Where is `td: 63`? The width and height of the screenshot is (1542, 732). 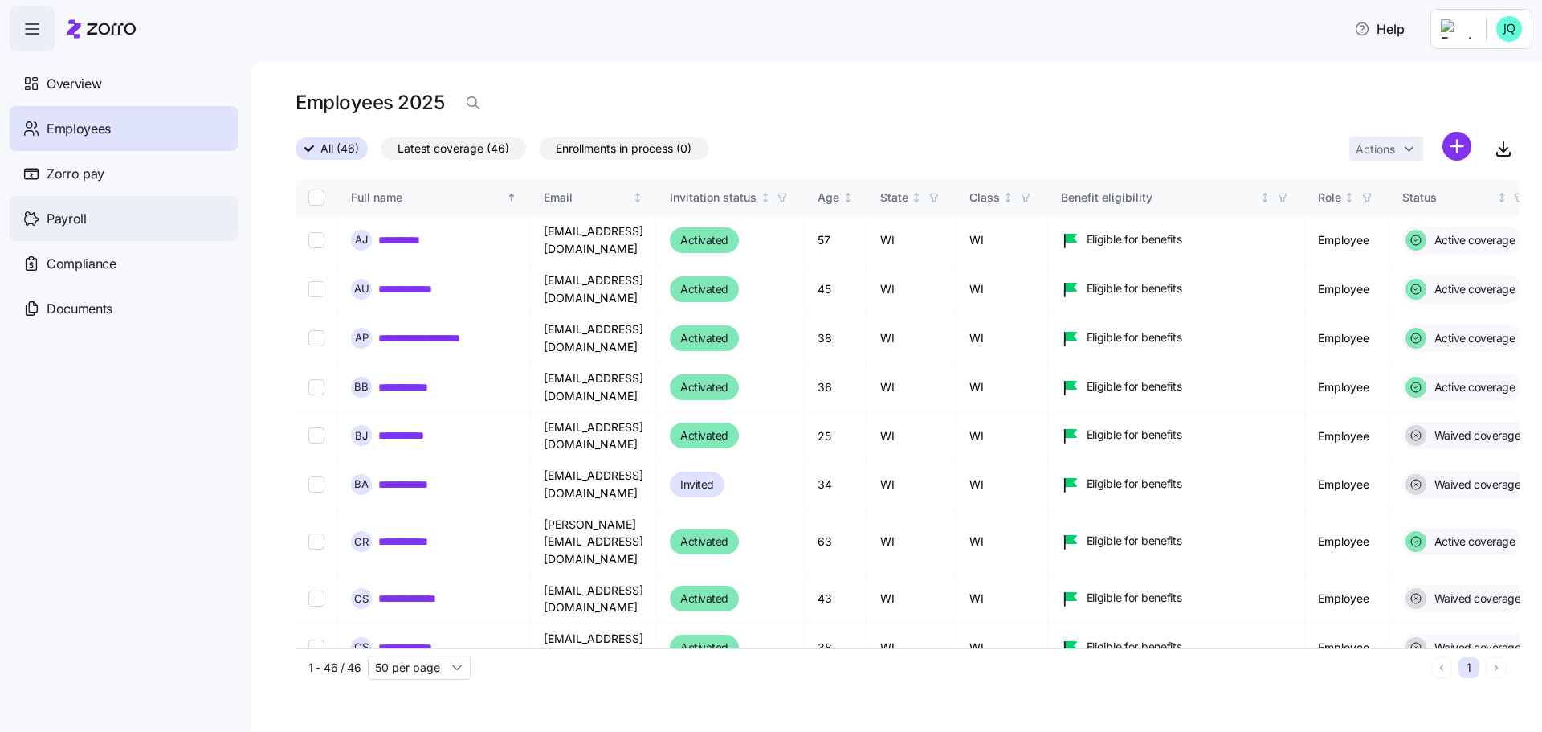 td: 63 is located at coordinates (836, 542).